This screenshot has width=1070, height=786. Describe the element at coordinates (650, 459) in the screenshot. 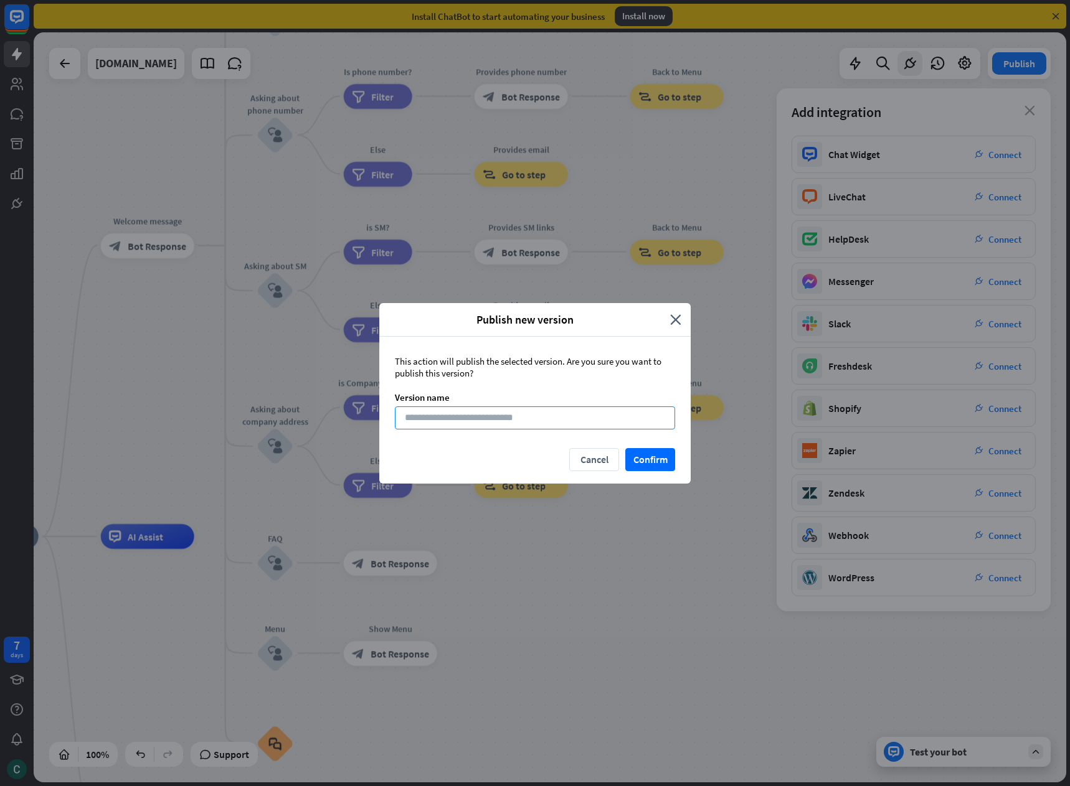

I see `button: Confirm` at that location.